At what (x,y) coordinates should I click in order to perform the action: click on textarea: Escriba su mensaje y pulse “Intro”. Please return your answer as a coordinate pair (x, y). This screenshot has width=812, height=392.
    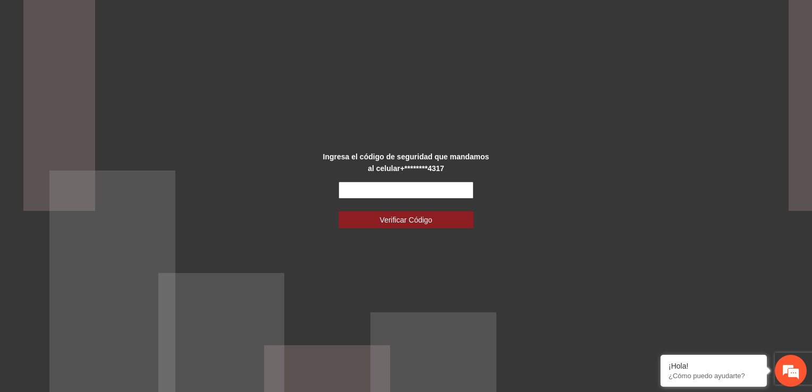
    Looking at the image, I should click on (104, 290).